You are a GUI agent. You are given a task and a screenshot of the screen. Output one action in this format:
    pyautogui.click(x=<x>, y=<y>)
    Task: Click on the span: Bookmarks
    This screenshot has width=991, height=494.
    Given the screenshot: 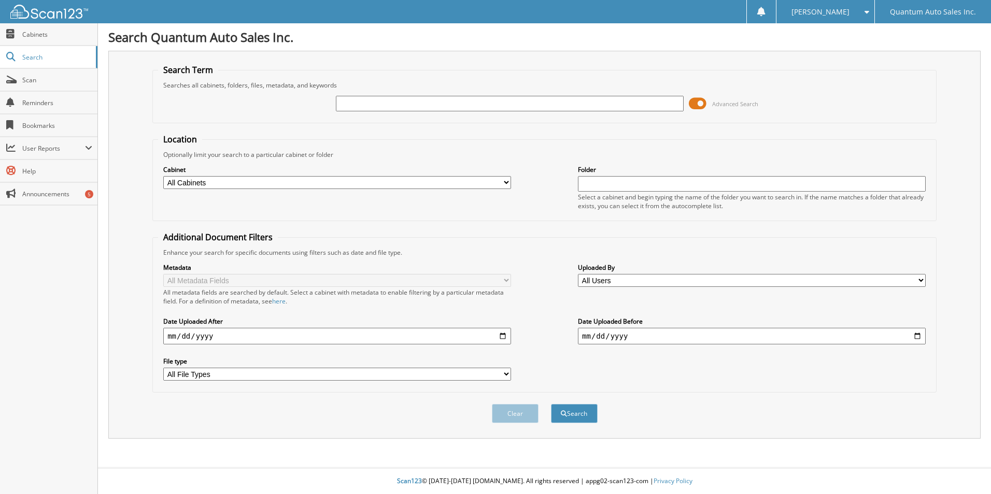 What is the action you would take?
    pyautogui.click(x=57, y=125)
    